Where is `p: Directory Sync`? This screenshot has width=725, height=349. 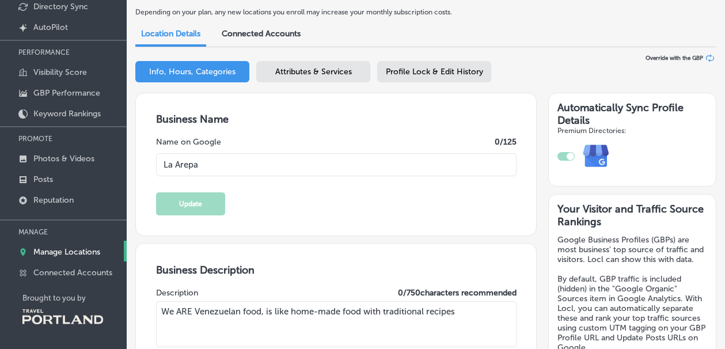 p: Directory Sync is located at coordinates (60, 6).